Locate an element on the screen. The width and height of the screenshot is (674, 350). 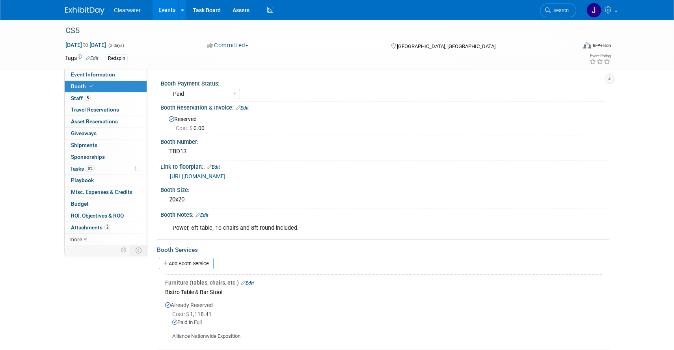
span: Travel Reservations is located at coordinates (95, 110).